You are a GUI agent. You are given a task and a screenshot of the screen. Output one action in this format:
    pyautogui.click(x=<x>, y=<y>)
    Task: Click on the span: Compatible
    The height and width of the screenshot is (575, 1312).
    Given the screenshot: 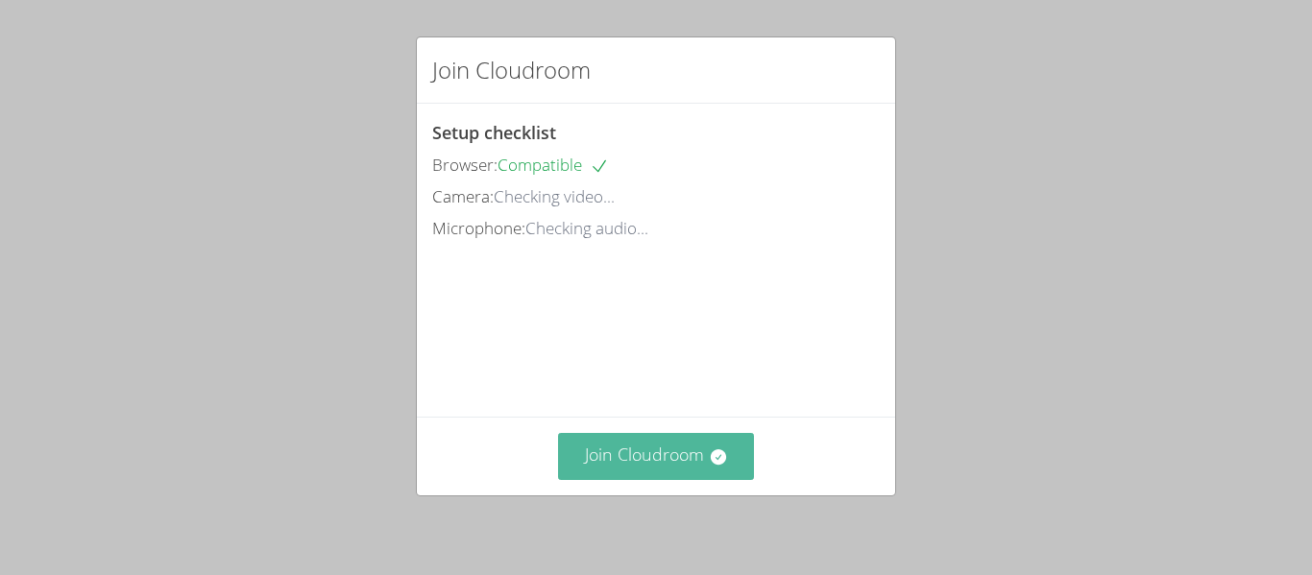 What is the action you would take?
    pyautogui.click(x=553, y=164)
    